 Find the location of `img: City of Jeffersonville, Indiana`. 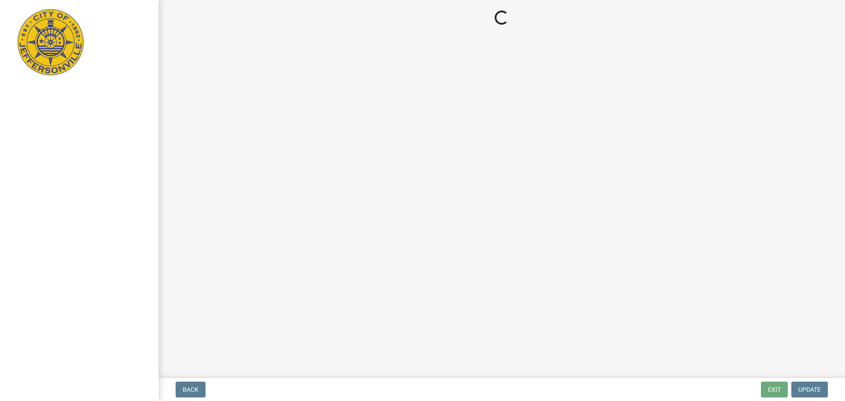

img: City of Jeffersonville, Indiana is located at coordinates (51, 42).